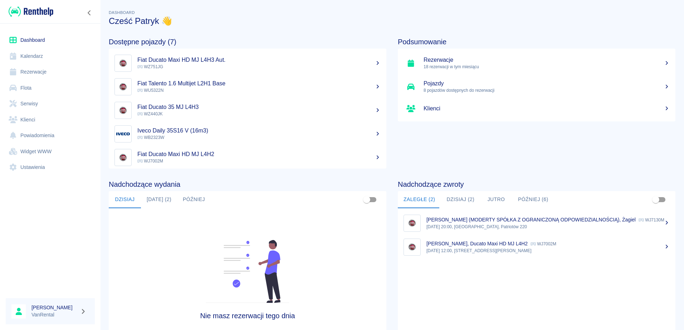  I want to click on a: ImageFiat Ducato Maxi HD MJ L4H3 Aut. WZ751JG, so click(247, 63).